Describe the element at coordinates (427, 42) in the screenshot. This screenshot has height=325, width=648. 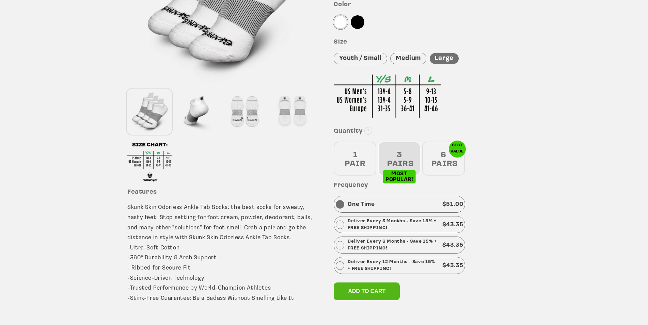
I see `h3: Size` at that location.